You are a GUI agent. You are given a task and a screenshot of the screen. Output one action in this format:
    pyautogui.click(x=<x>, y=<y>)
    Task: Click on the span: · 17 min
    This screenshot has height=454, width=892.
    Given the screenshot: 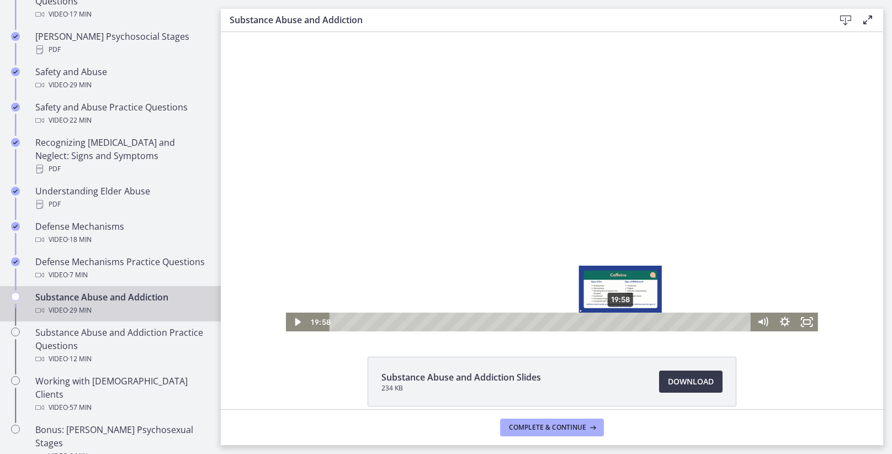 What is the action you would take?
    pyautogui.click(x=79, y=14)
    